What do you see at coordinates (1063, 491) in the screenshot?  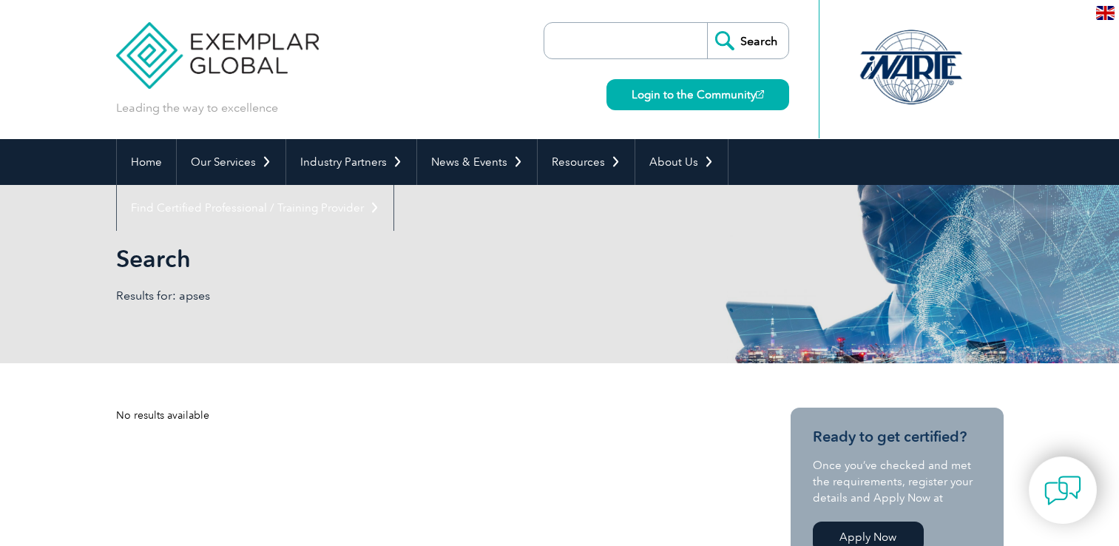 I see `img: contact-chat.png` at bounding box center [1063, 491].